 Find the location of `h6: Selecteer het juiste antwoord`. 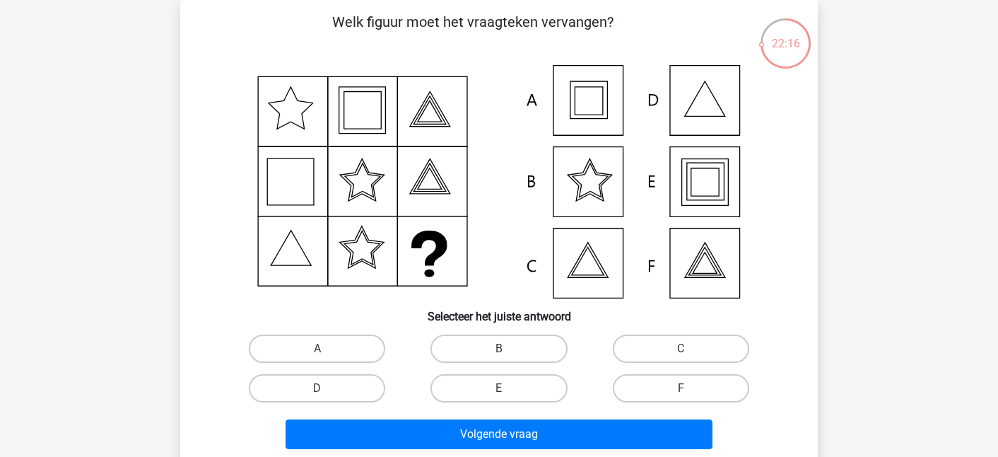

h6: Selecteer het juiste antwoord is located at coordinates (499, 310).